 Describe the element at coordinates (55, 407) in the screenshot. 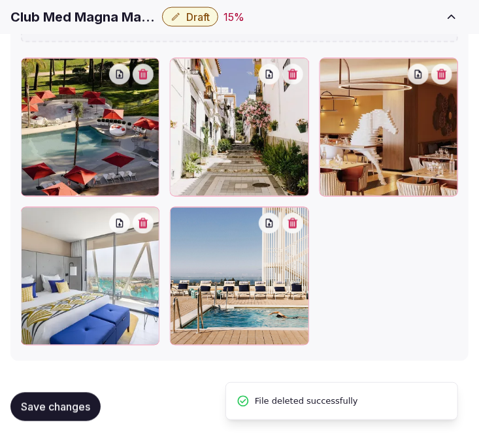

I see `span: Save changes` at that location.